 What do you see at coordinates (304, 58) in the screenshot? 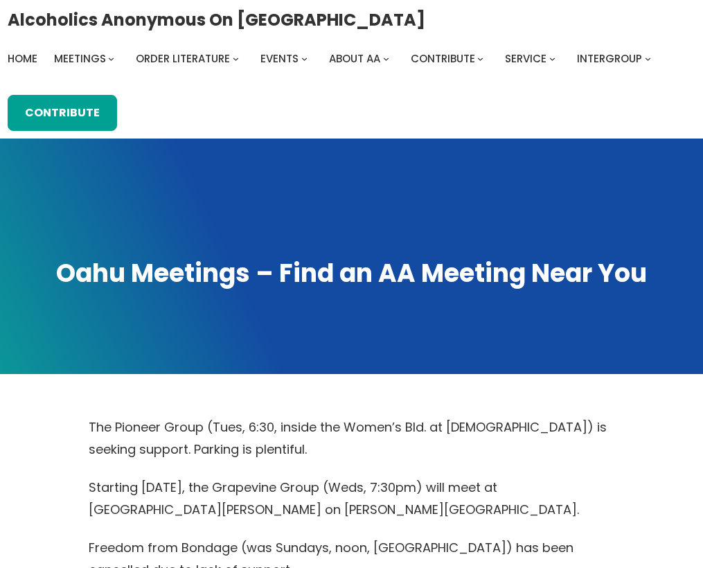
I see `button: Events submenu` at bounding box center [304, 58].